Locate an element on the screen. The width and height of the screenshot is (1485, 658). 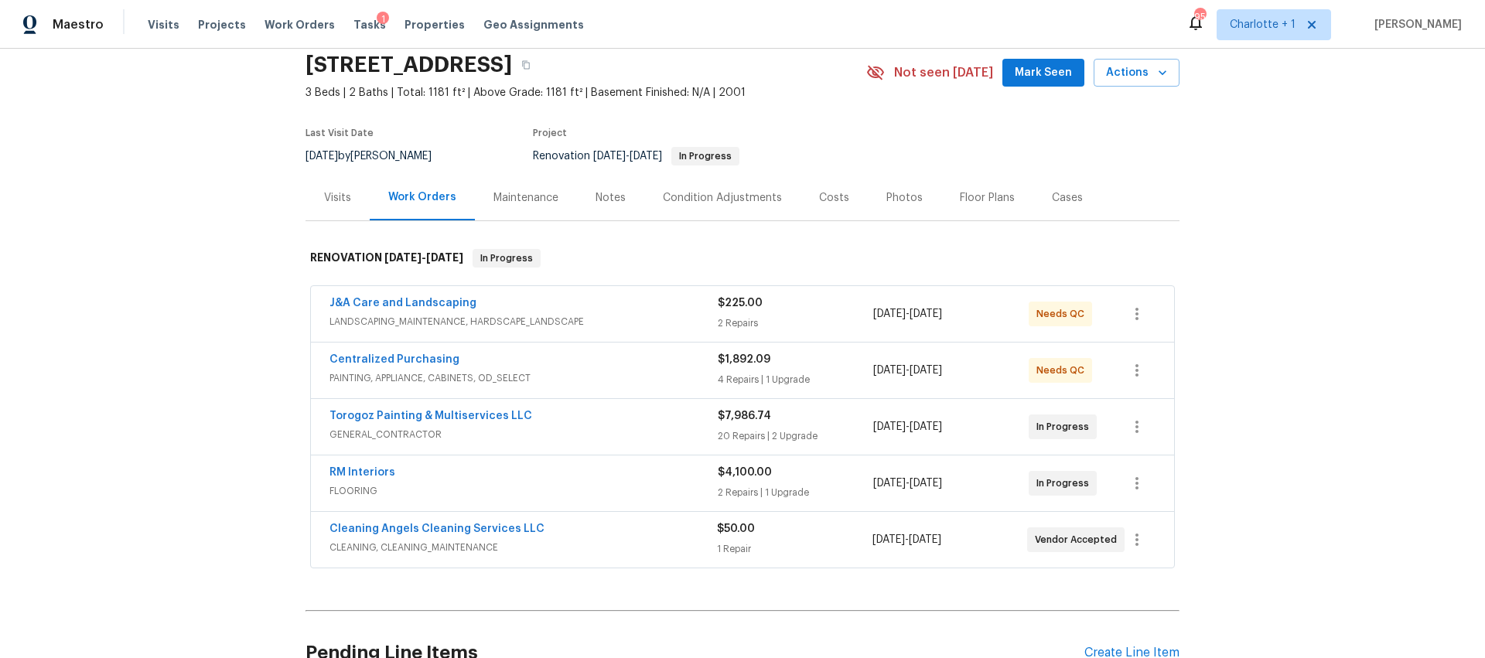
span: $4,100.00 is located at coordinates (745, 473).